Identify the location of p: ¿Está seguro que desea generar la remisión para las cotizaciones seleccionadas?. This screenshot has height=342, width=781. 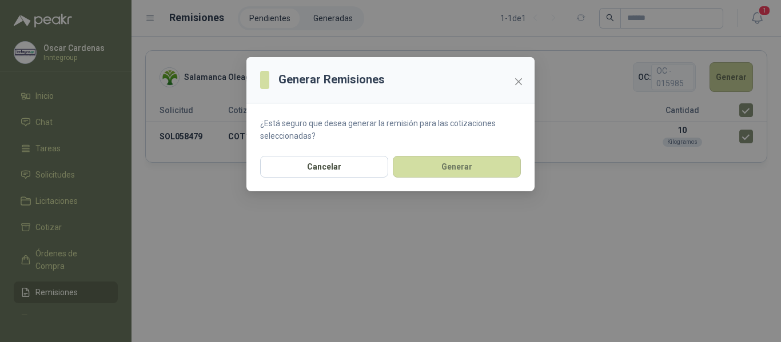
(390, 130).